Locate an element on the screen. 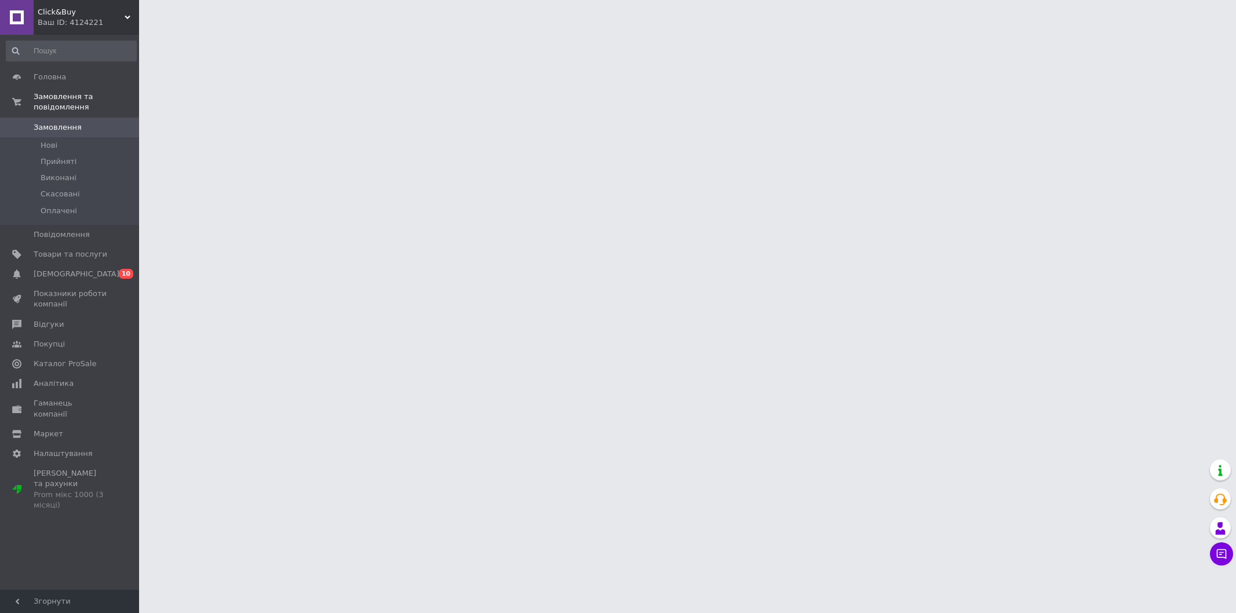 Image resolution: width=1236 pixels, height=613 pixels. div: Ваш ID: 4124221 is located at coordinates (88, 23).